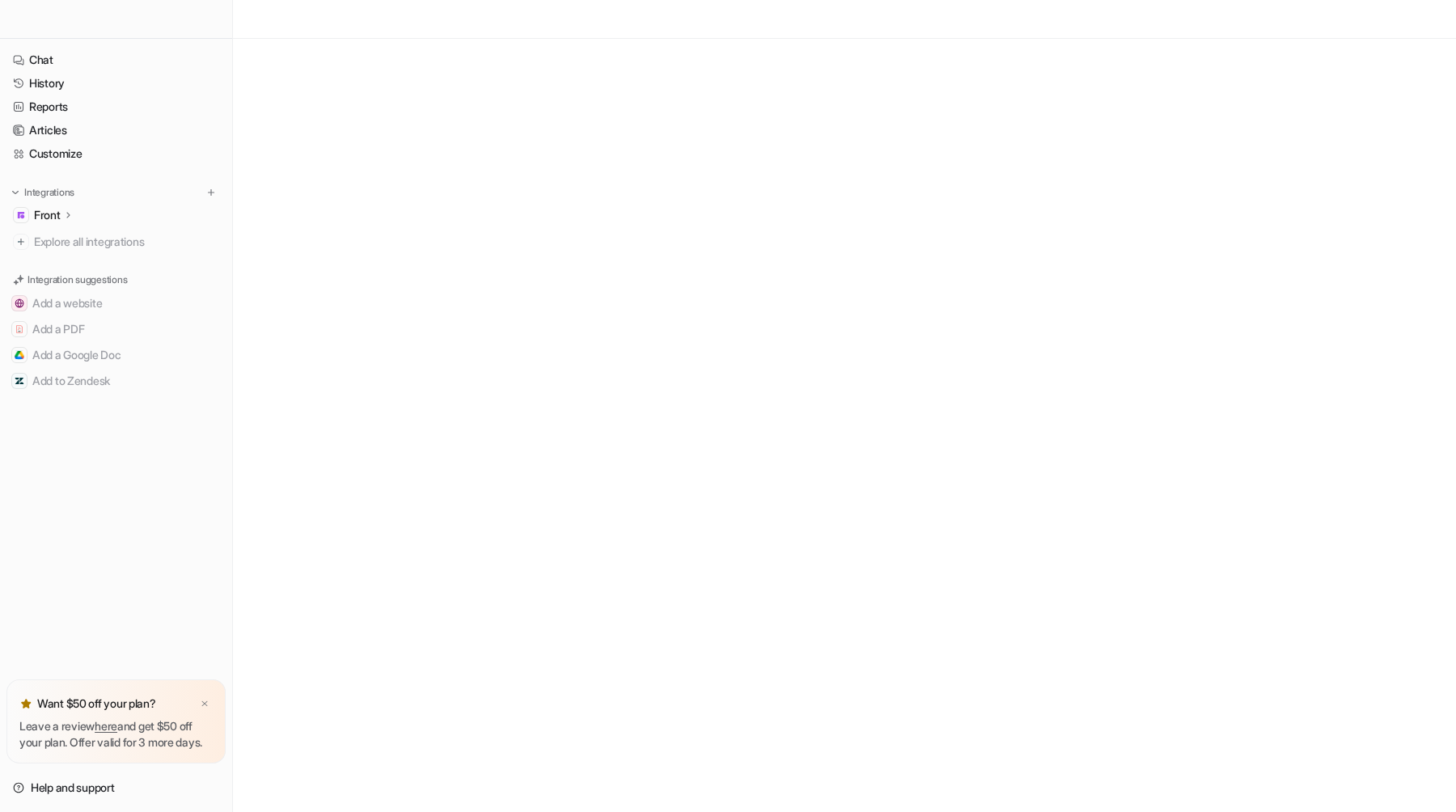  Describe the element at coordinates (16, 192) in the screenshot. I see `img: expand menu` at that location.